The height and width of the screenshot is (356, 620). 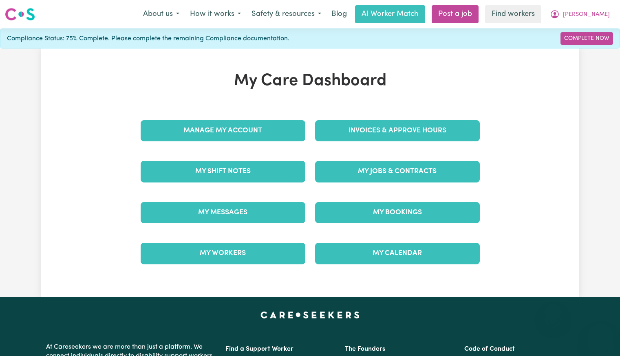 What do you see at coordinates (365, 349) in the screenshot?
I see `a: The Founders` at bounding box center [365, 349].